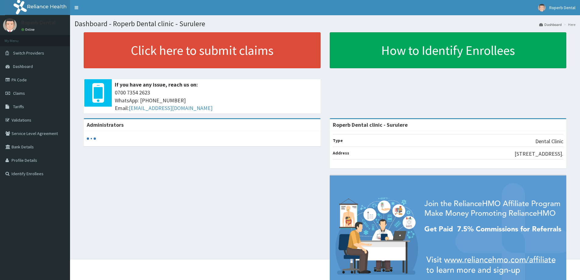 Image resolution: width=580 pixels, height=280 pixels. I want to click on span: Switch Providers, so click(29, 53).